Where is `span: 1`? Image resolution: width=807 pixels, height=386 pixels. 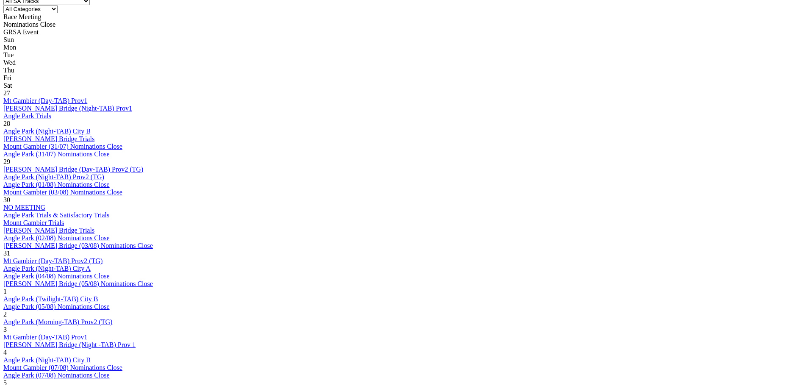 span: 1 is located at coordinates (5, 291).